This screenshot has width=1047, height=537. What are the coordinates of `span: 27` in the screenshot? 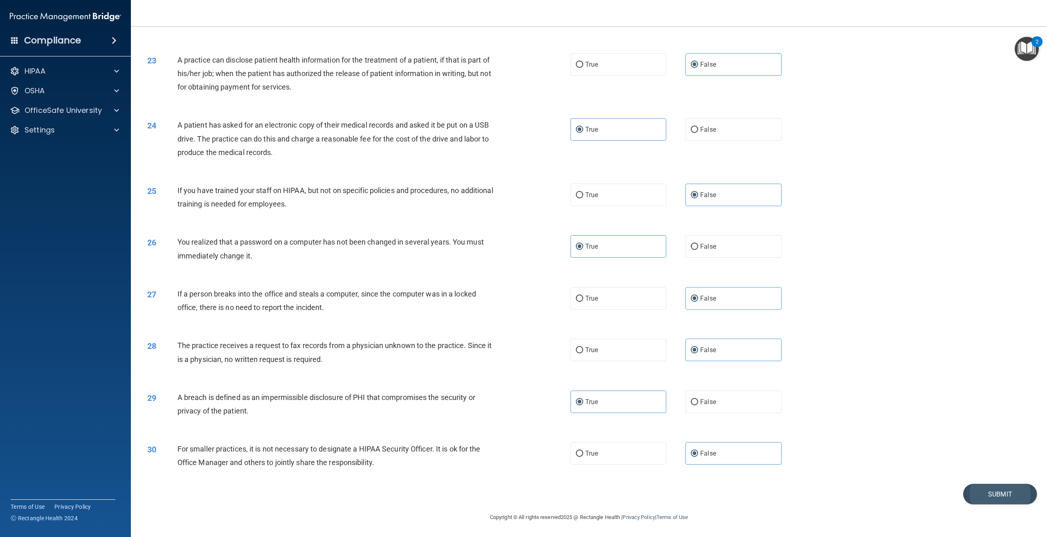 It's located at (152, 294).